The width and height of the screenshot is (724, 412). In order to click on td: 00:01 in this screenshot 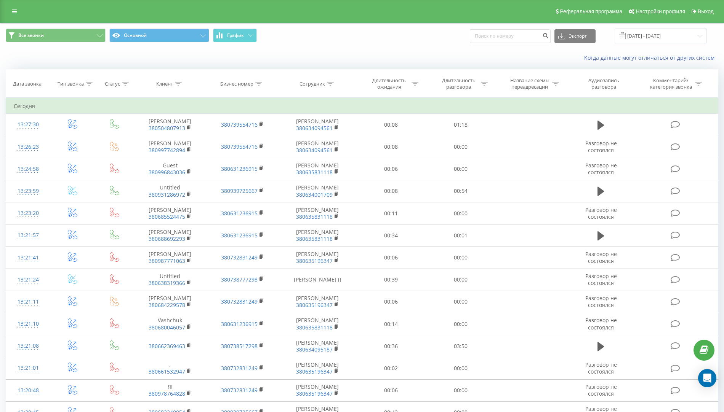, I will do `click(460, 236)`.